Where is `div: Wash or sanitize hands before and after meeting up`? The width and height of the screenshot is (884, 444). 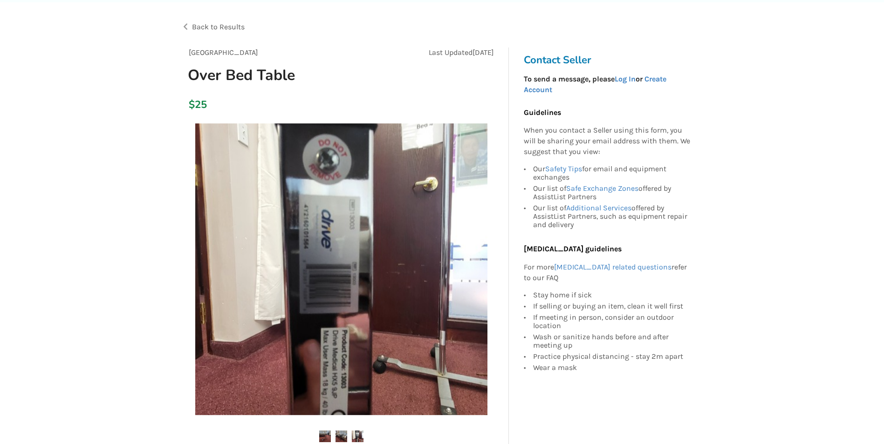 div: Wash or sanitize hands before and after meeting up is located at coordinates (612, 342).